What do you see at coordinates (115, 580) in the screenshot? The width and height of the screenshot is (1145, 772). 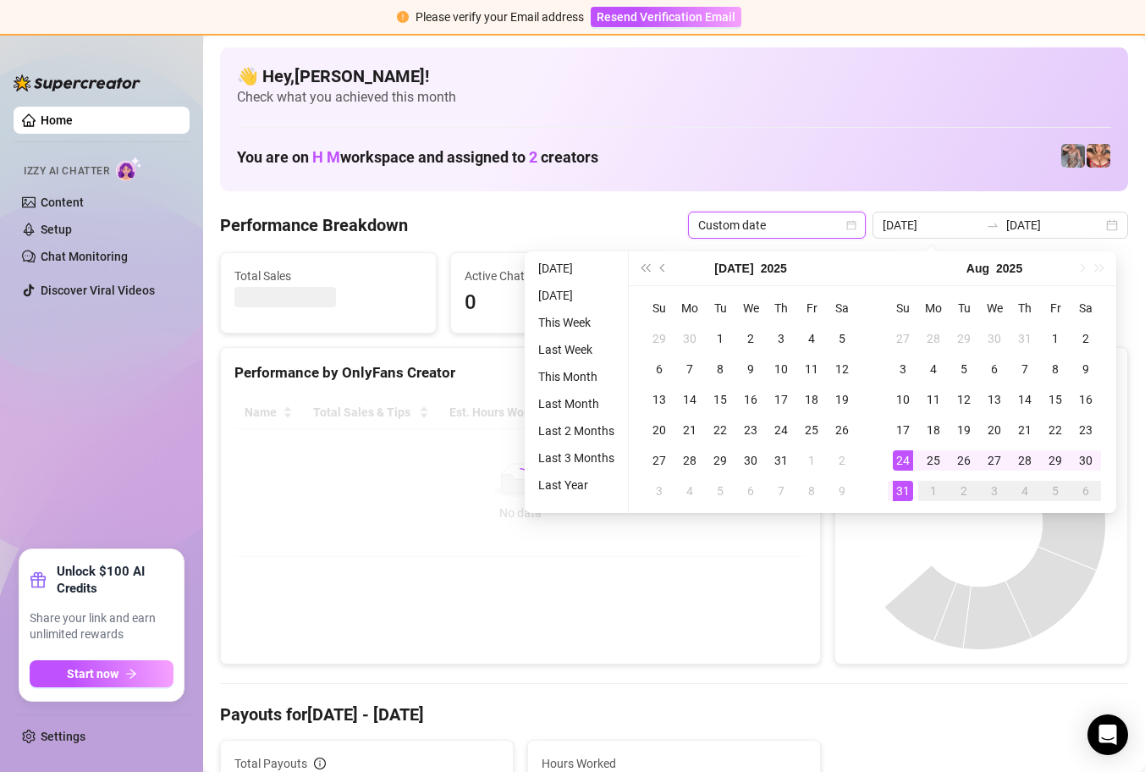 I see `strong: Unlock $100 AI Credits` at bounding box center [115, 580].